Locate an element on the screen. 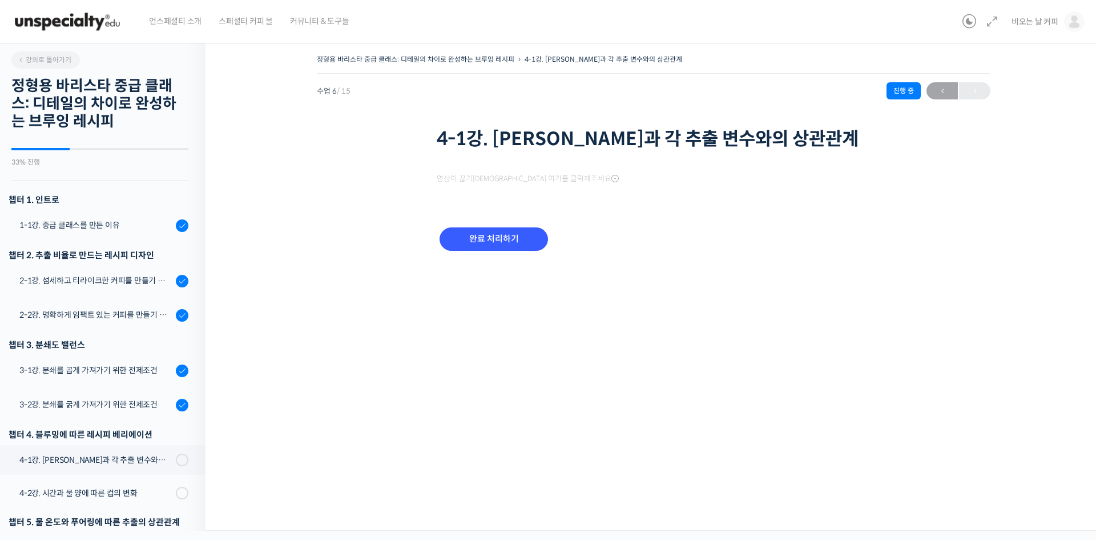  div: 2-2강. 명확하게 임팩트 있는 커피를 만들기 위한 레시피 is located at coordinates (96, 315).